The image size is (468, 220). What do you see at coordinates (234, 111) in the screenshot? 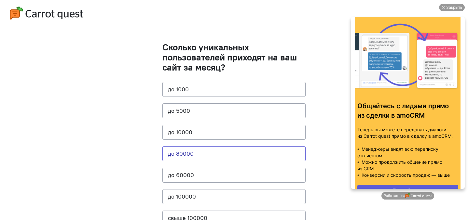
I see `button: до 5000` at bounding box center [234, 111].